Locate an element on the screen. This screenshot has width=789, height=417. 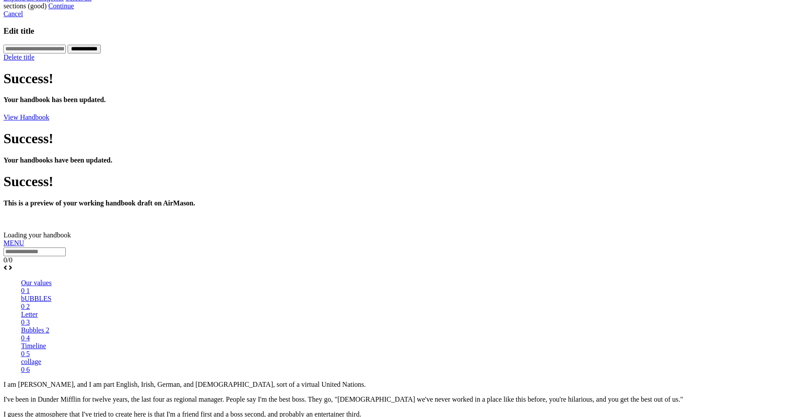
span: Timeline is located at coordinates (33, 346).